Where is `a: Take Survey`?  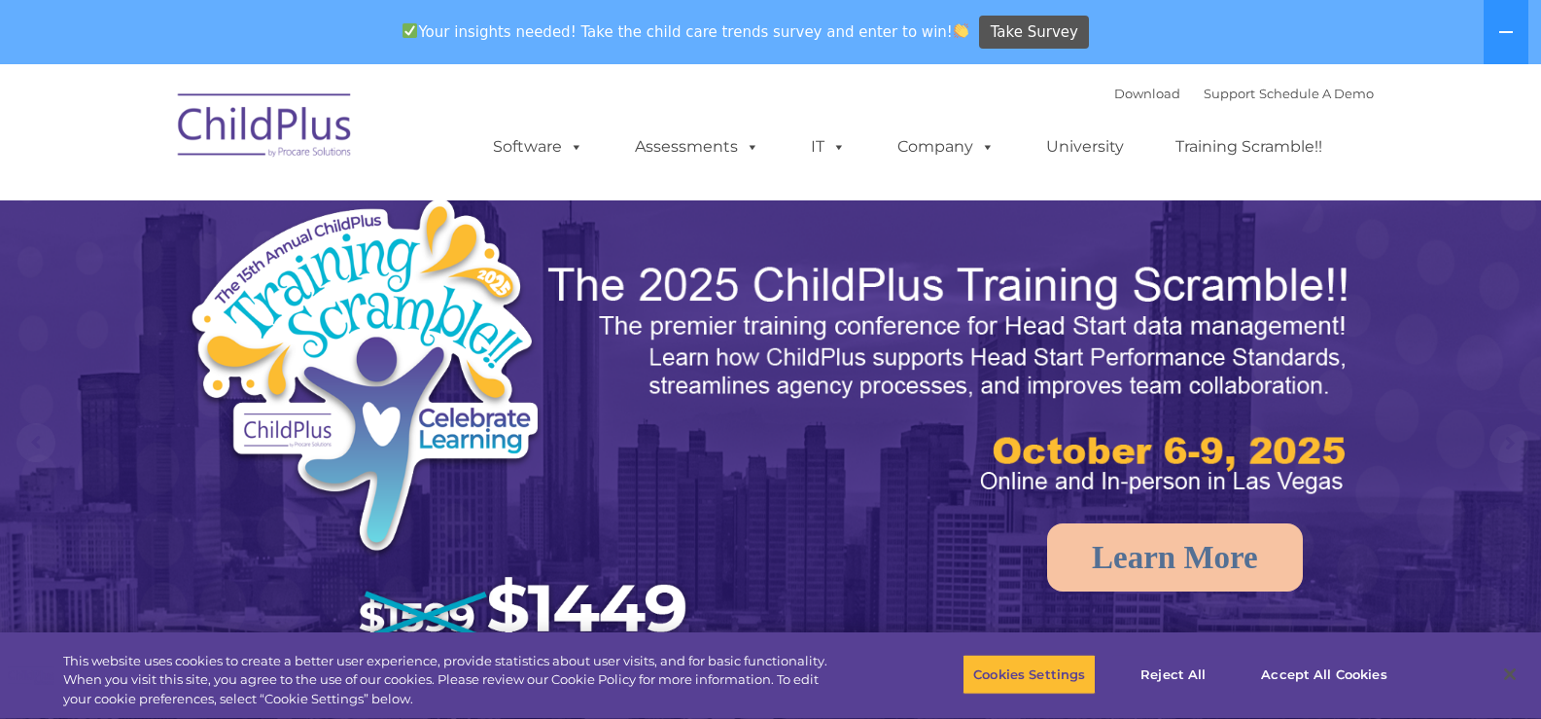
a: Take Survey is located at coordinates (1034, 32).